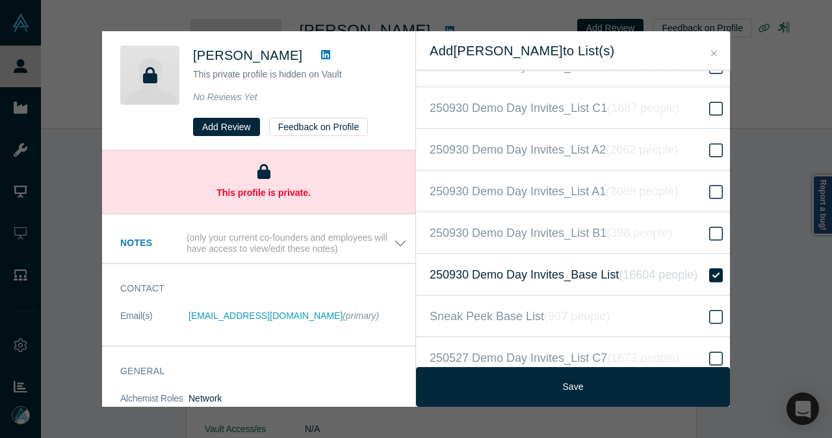  What do you see at coordinates (643, 108) in the screenshot?
I see `i: ( 1687 people )` at bounding box center [643, 108].